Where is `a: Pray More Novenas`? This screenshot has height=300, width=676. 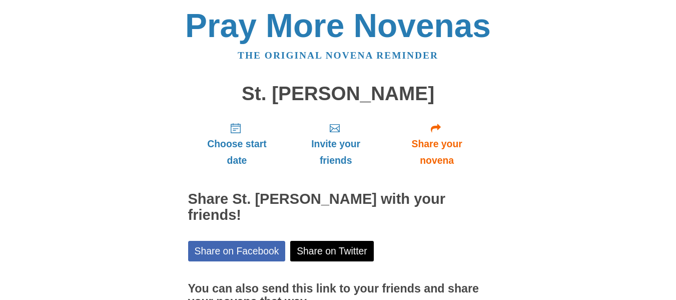
a: Pray More Novenas is located at coordinates (338, 26).